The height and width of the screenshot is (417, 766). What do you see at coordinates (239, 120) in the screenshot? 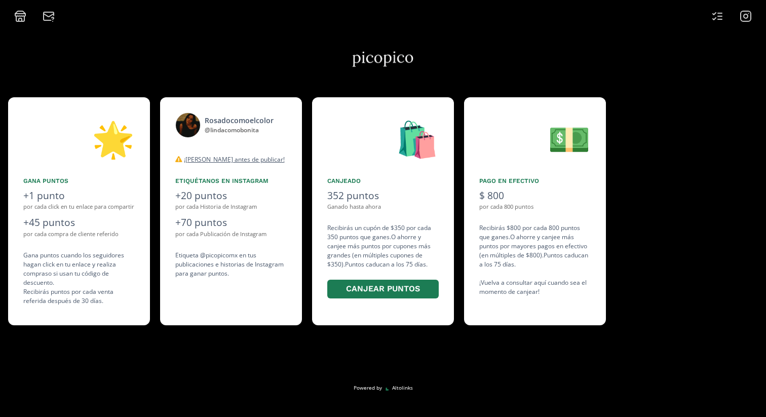
I see `div: Rosadocomoelcolor` at bounding box center [239, 120].